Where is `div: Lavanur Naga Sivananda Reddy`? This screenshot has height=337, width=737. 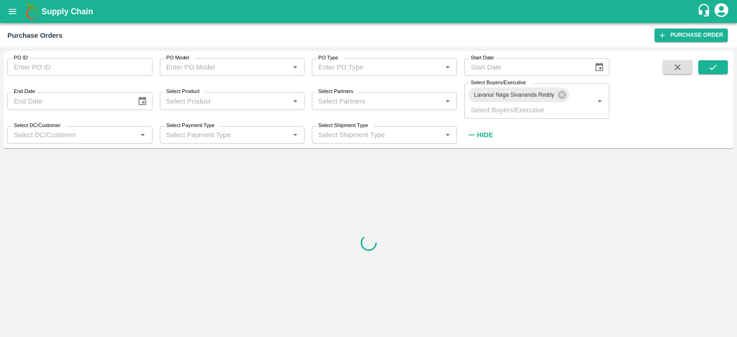 div: Lavanur Naga Sivananda Reddy is located at coordinates (519, 95).